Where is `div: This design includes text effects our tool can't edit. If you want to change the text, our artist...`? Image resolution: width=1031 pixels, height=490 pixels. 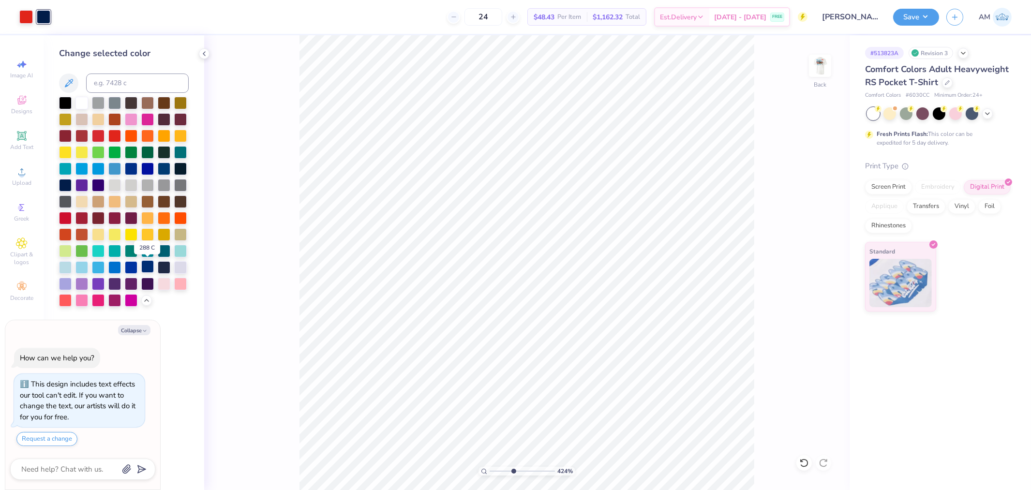
div: This design includes text effects our tool can't edit. If you want to change the text, our artist... is located at coordinates (77, 401).